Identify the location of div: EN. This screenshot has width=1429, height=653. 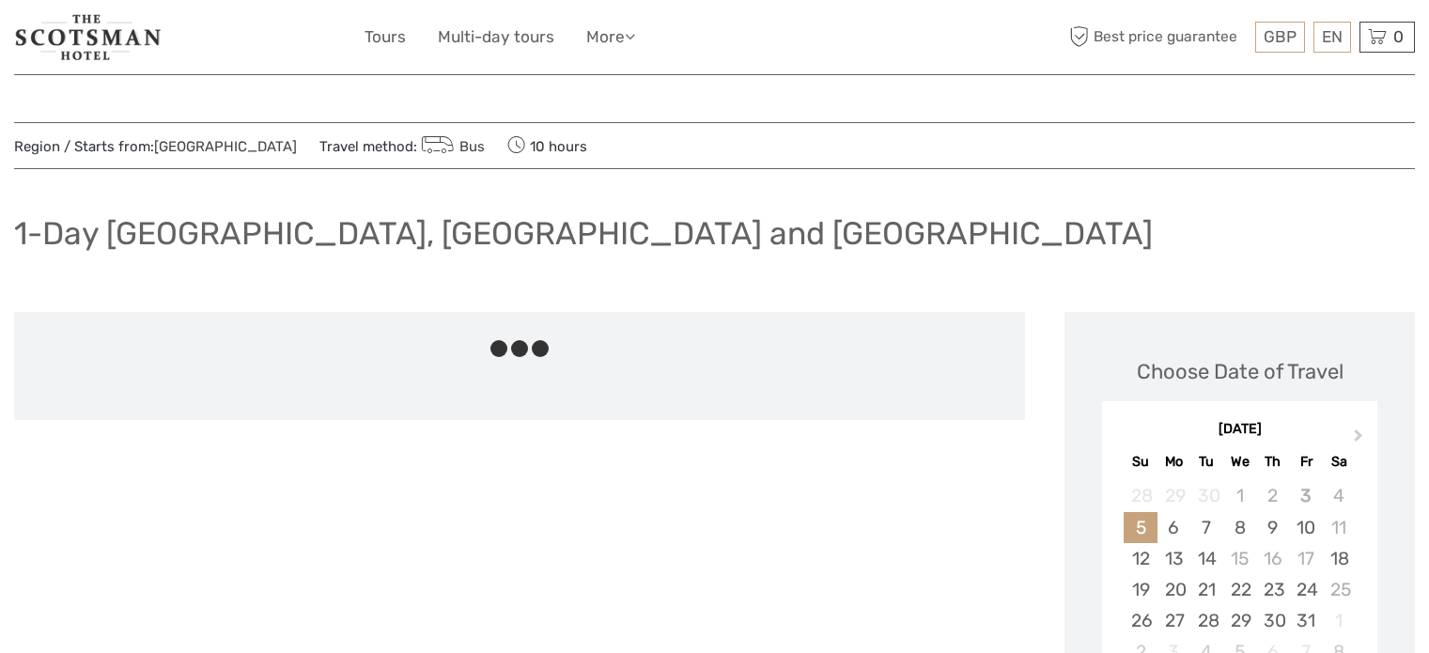
(1332, 37).